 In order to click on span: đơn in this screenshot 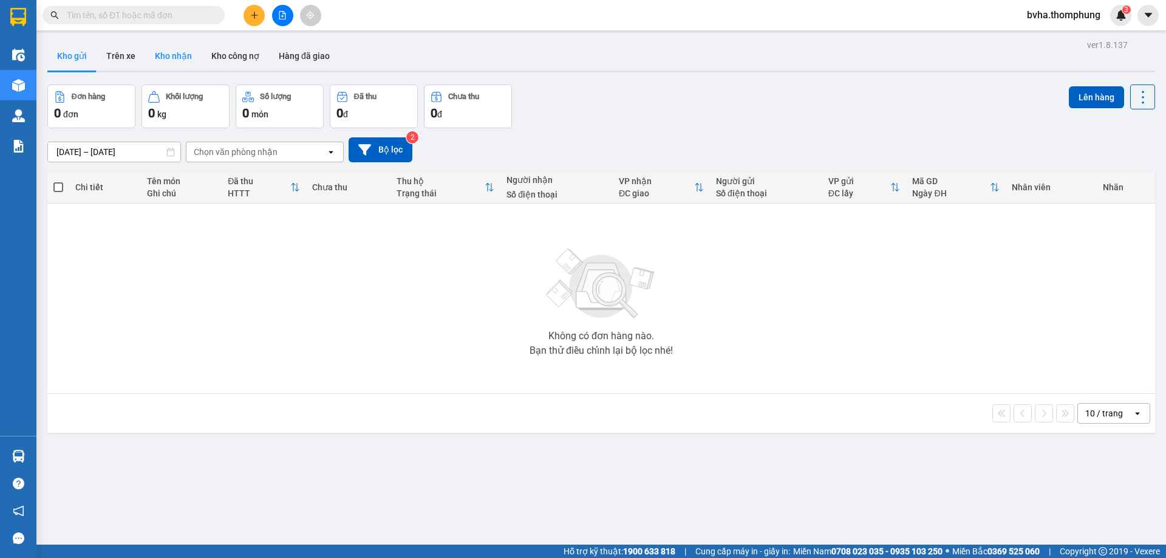, I will do `click(70, 114)`.